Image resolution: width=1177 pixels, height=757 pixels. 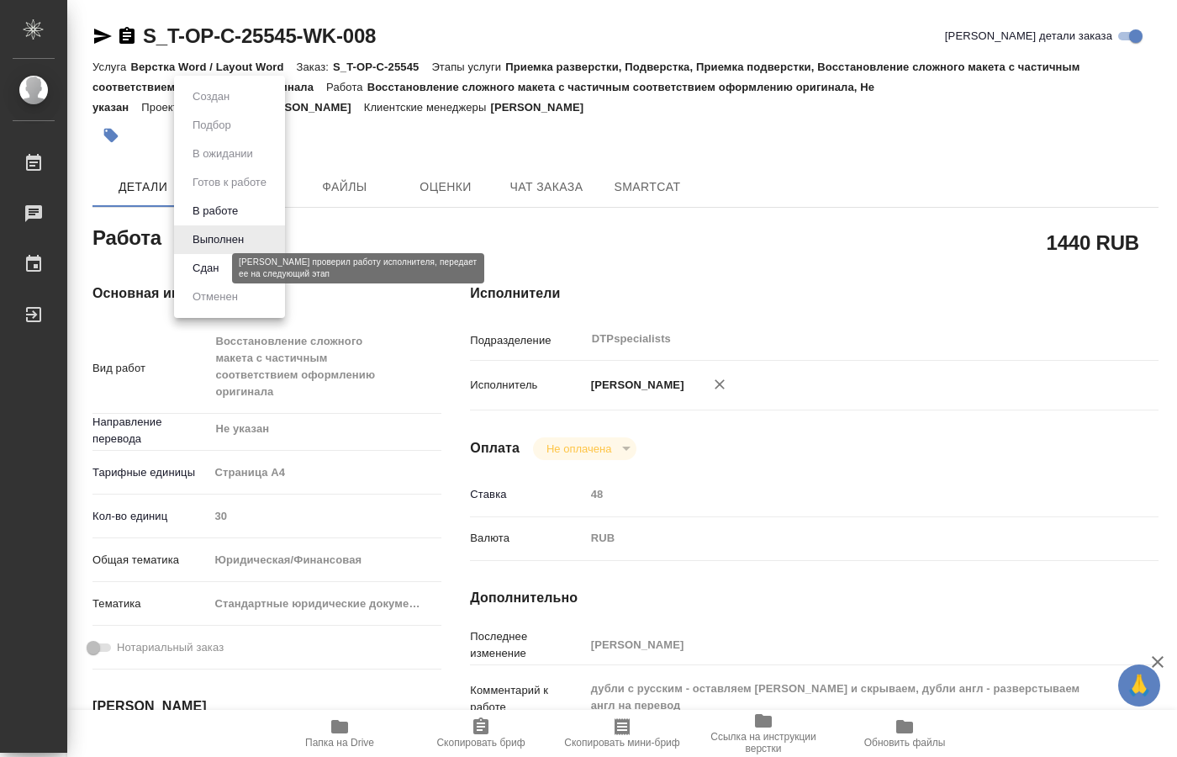 What do you see at coordinates (215, 211) in the screenshot?
I see `button: В работе` at bounding box center [215, 211].